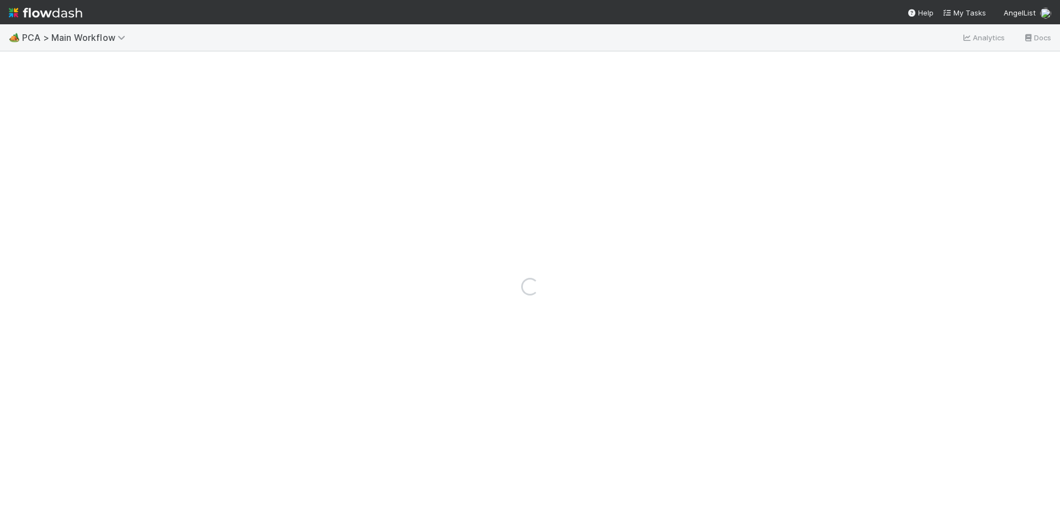 Image resolution: width=1060 pixels, height=522 pixels. Describe the element at coordinates (45, 13) in the screenshot. I see `img: logo-inverted-e16ddd16eac7371096b0.svg` at that location.